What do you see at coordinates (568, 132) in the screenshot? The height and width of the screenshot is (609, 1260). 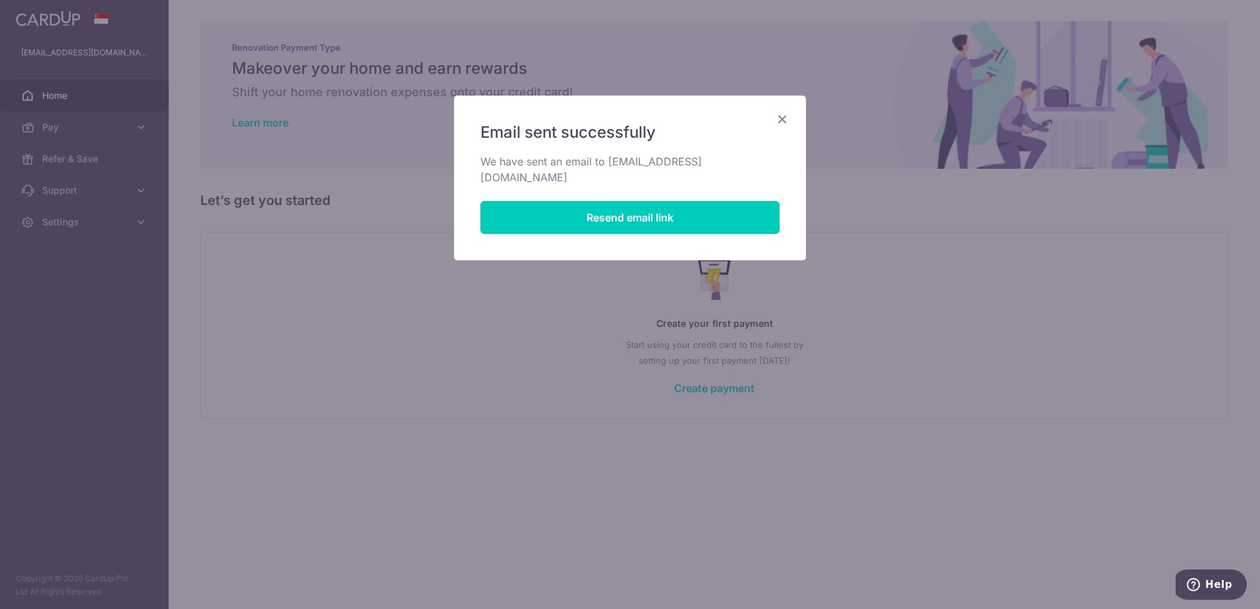 I see `span: Email sent successfully` at bounding box center [568, 132].